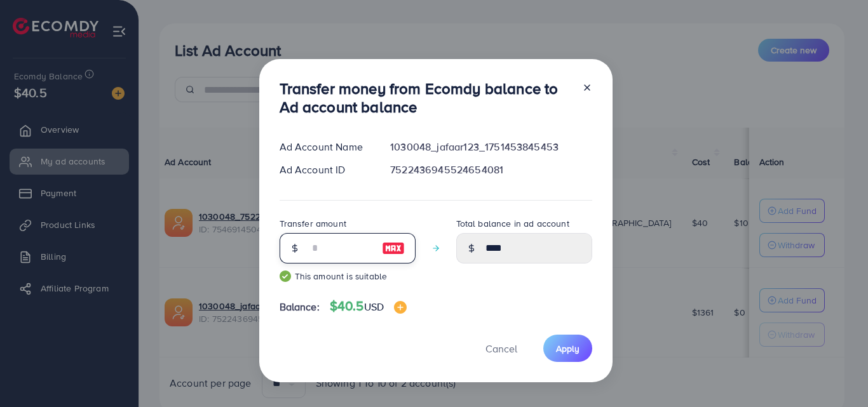 The image size is (868, 407). What do you see at coordinates (368, 306) in the screenshot?
I see `h4: $40.5` at bounding box center [368, 306].